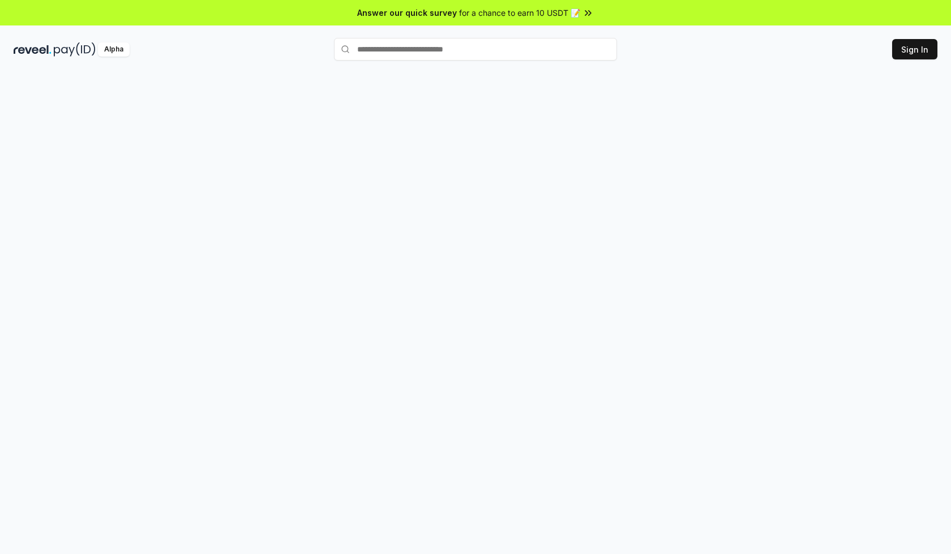 The image size is (951, 554). Describe the element at coordinates (75, 49) in the screenshot. I see `img: pay_id` at that location.